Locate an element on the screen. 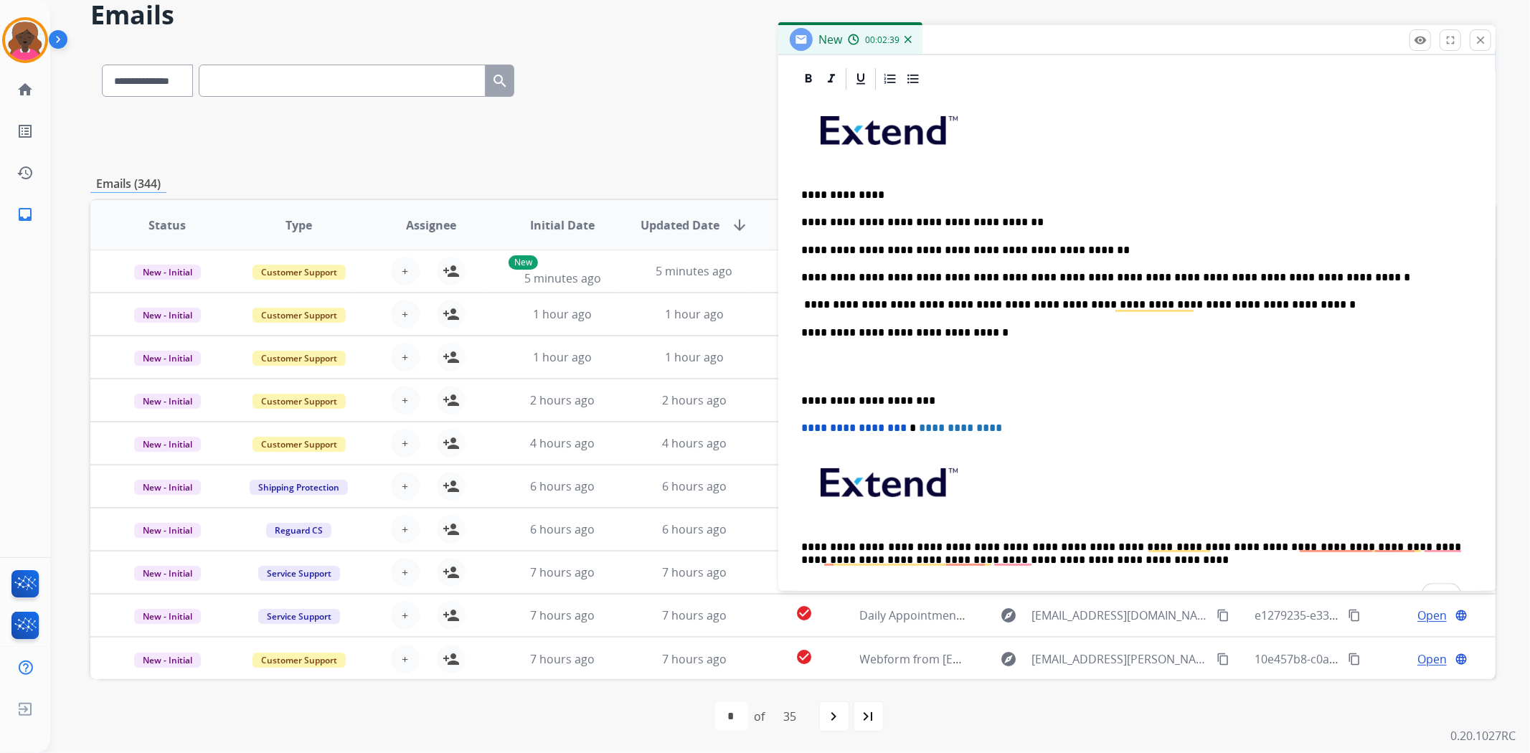 This screenshot has width=1530, height=753. span: 2 hours ago is located at coordinates (694, 400).